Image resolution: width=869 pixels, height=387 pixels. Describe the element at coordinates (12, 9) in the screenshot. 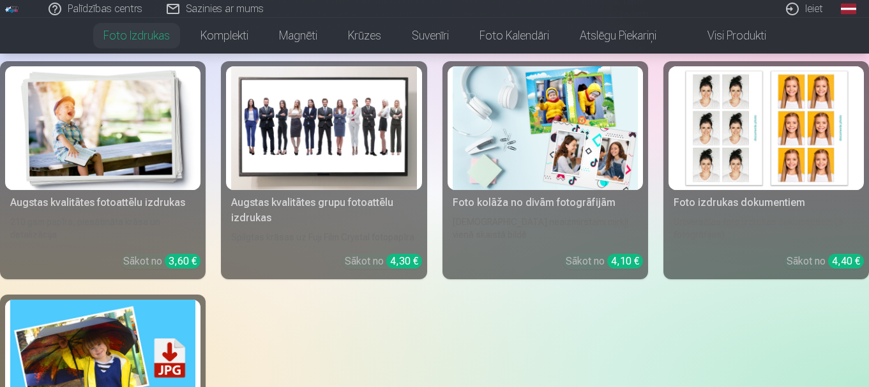

I see `img: /fa1` at that location.